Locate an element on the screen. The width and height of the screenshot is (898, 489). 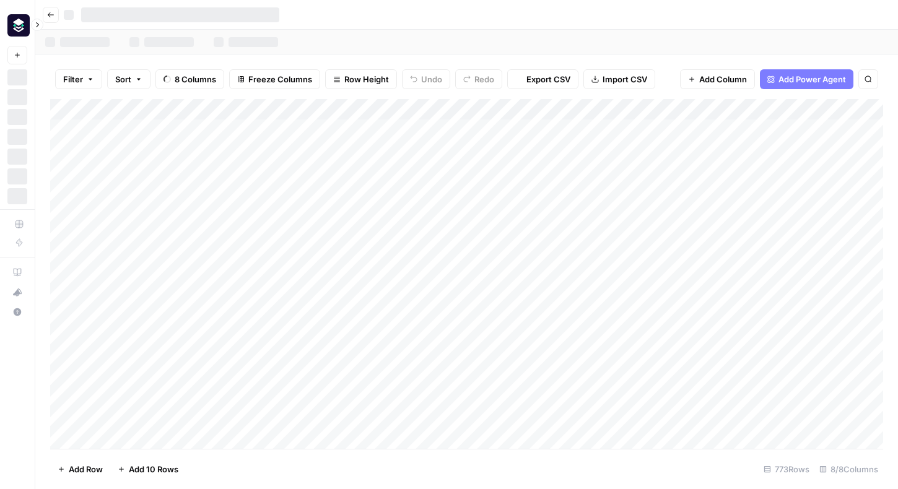
a: AirOps Academy is located at coordinates (17, 273).